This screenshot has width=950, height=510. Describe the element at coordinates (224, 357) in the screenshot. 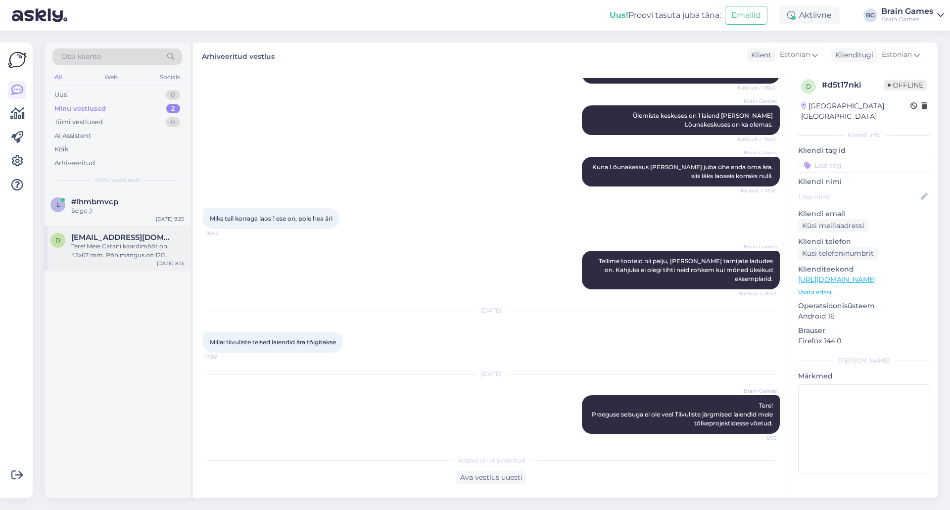

I see `span: 11:02` at that location.